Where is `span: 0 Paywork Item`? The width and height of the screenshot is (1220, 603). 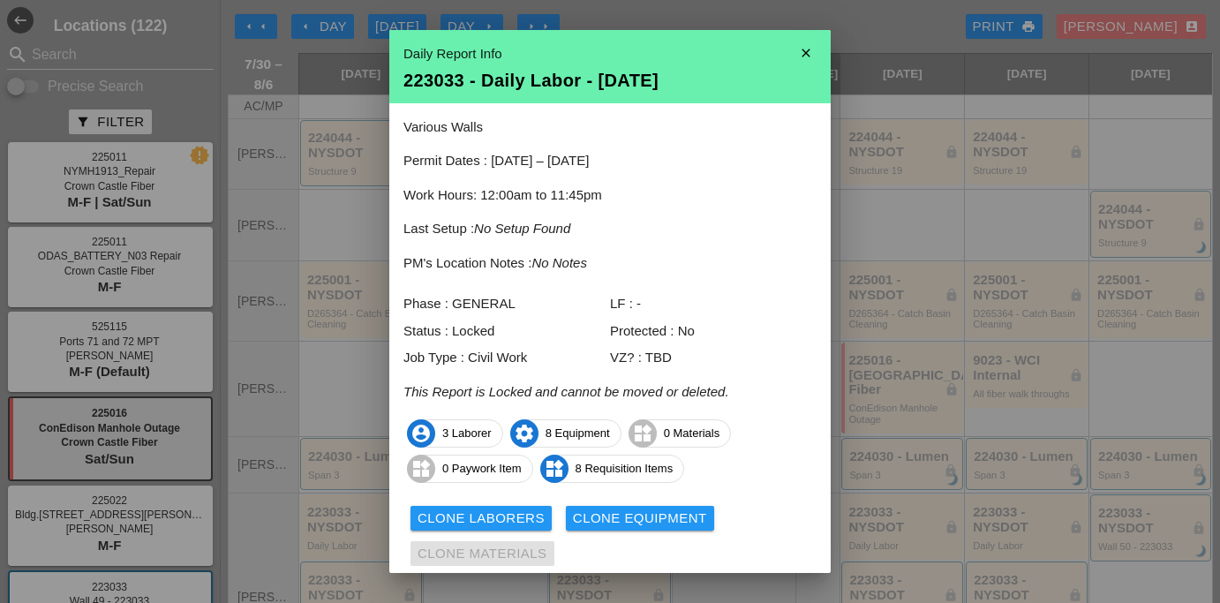 span: 0 Paywork Item is located at coordinates (470, 469).